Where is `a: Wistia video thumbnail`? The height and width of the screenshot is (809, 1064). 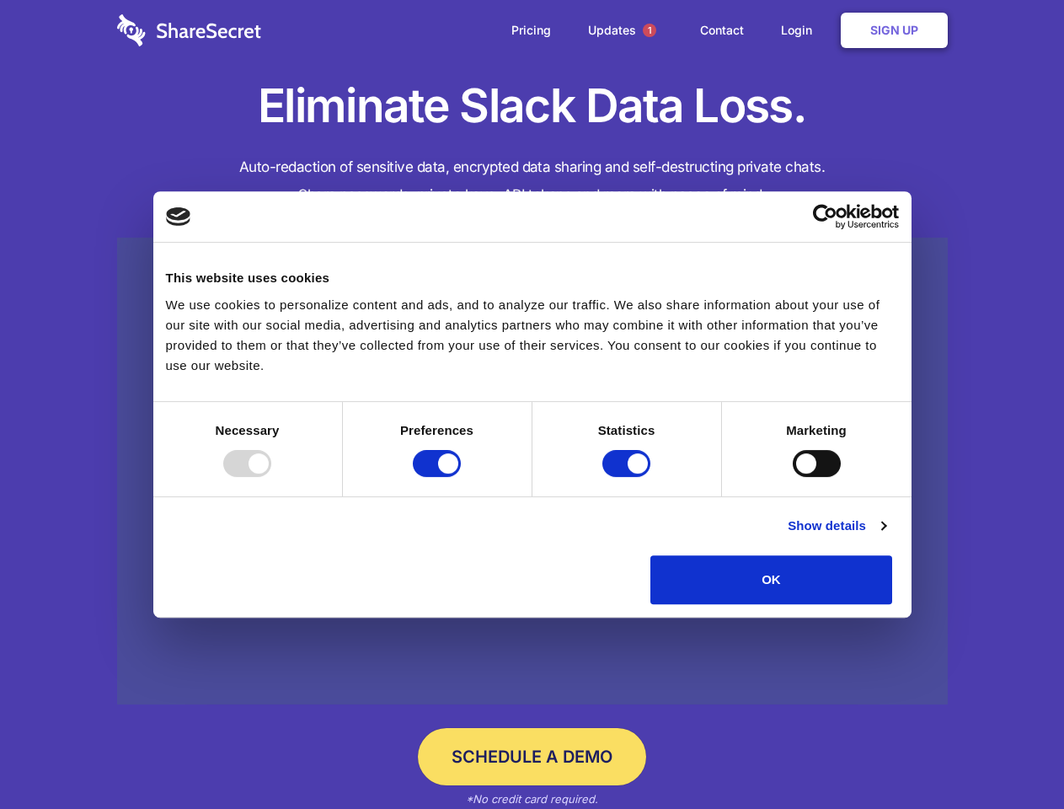 a: Wistia video thumbnail is located at coordinates (532, 471).